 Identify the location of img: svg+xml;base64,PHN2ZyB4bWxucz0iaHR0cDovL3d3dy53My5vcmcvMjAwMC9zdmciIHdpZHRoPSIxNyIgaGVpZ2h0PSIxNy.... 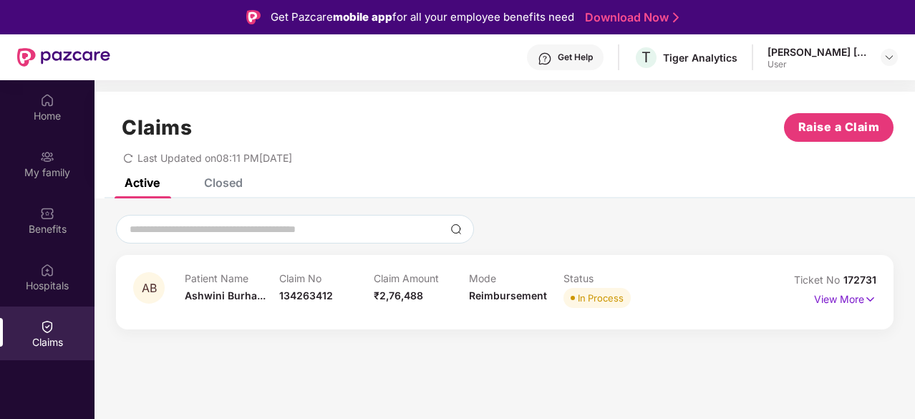
(870, 299).